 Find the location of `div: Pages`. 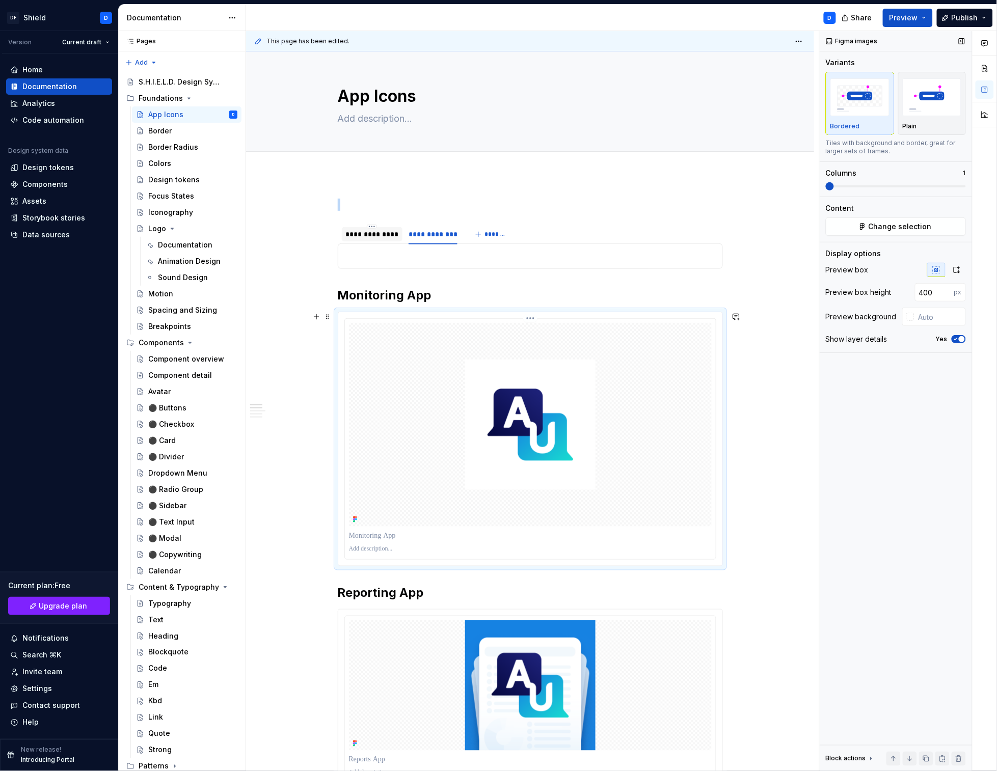

div: Pages is located at coordinates (139, 41).